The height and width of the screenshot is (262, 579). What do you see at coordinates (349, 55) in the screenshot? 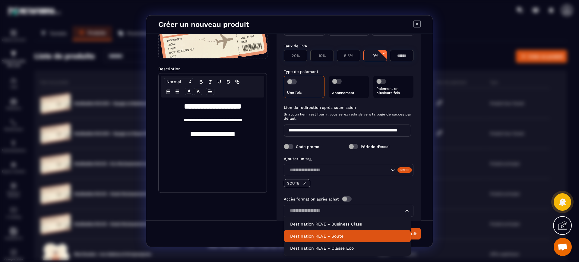
I see `p: 5.5%` at bounding box center [349, 55].